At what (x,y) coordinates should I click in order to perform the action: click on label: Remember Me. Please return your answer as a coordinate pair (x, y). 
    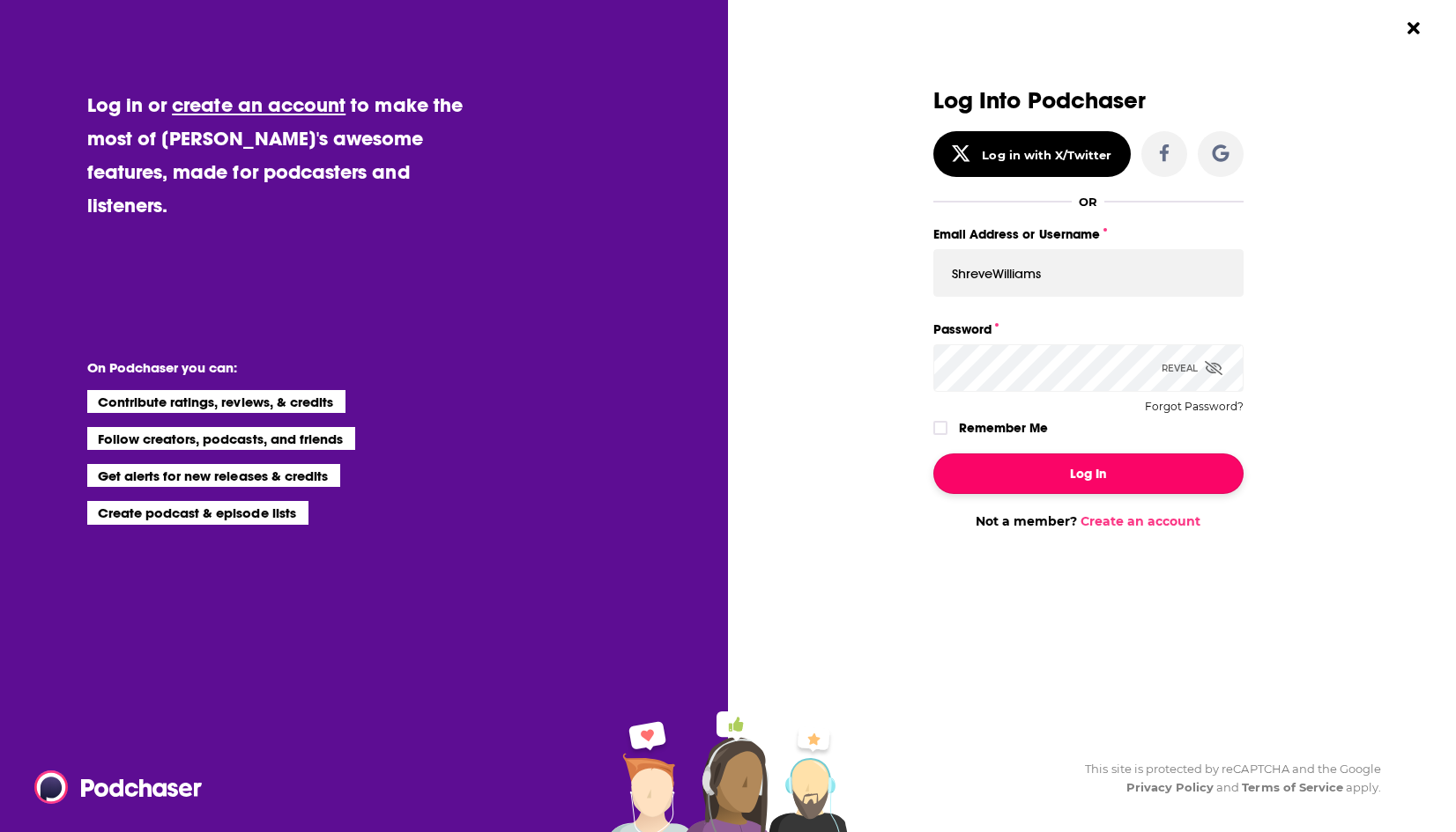
    Looking at the image, I should click on (1003, 428).